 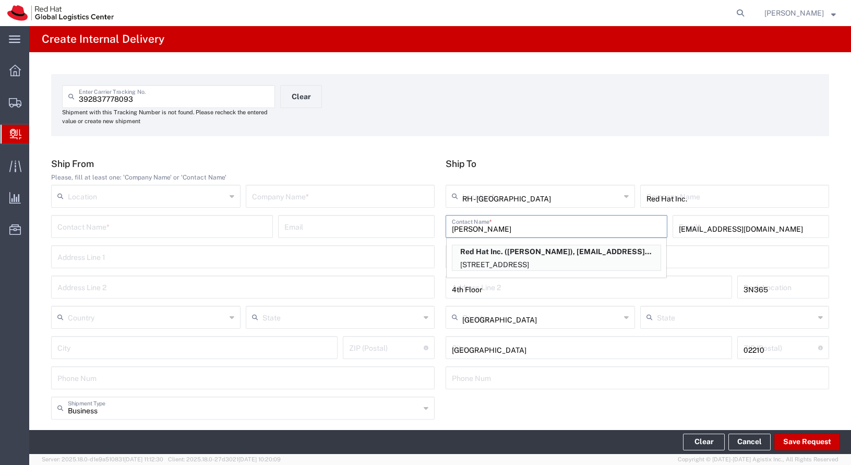 What do you see at coordinates (556, 252) in the screenshot?
I see `p: Red Hat Inc. (Sasa Zelenovic), szelenov@redhat.com` at bounding box center [556, 252].